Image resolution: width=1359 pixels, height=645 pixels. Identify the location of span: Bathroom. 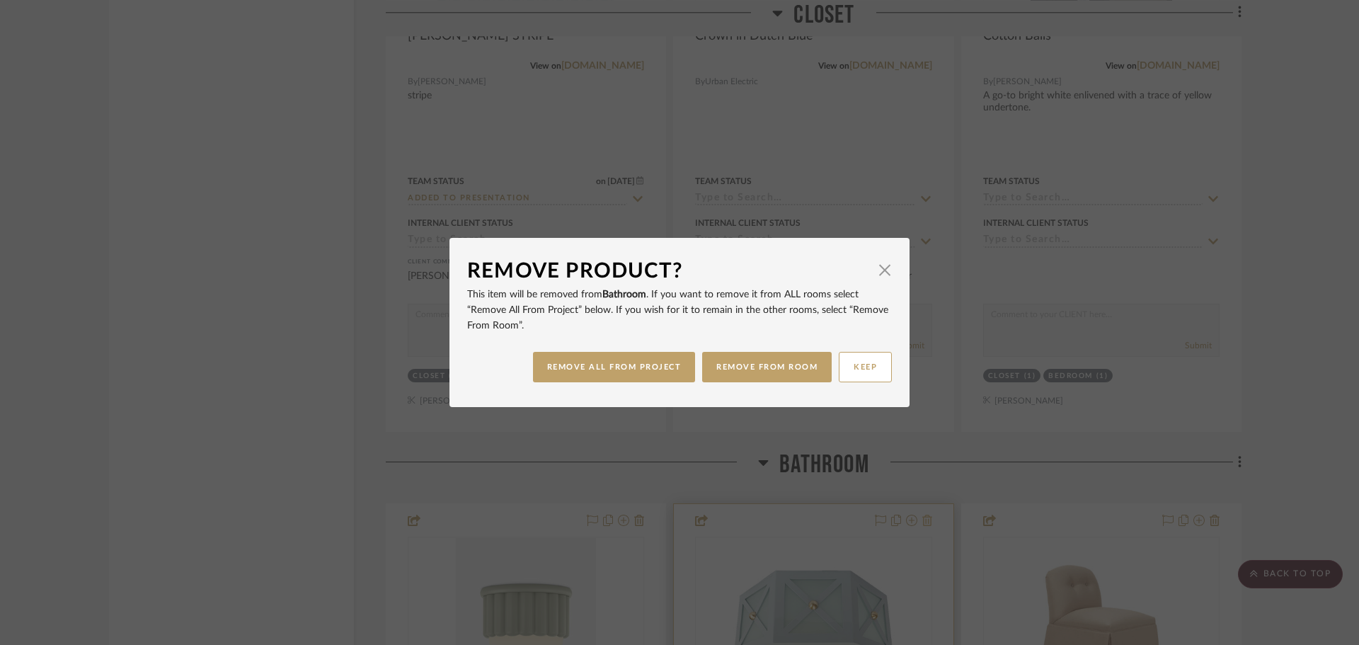
(624, 294).